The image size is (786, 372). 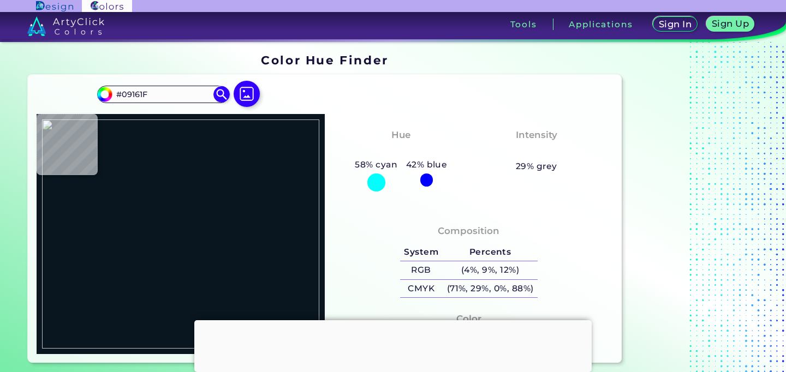 I want to click on h5: Percents, so click(x=490, y=252).